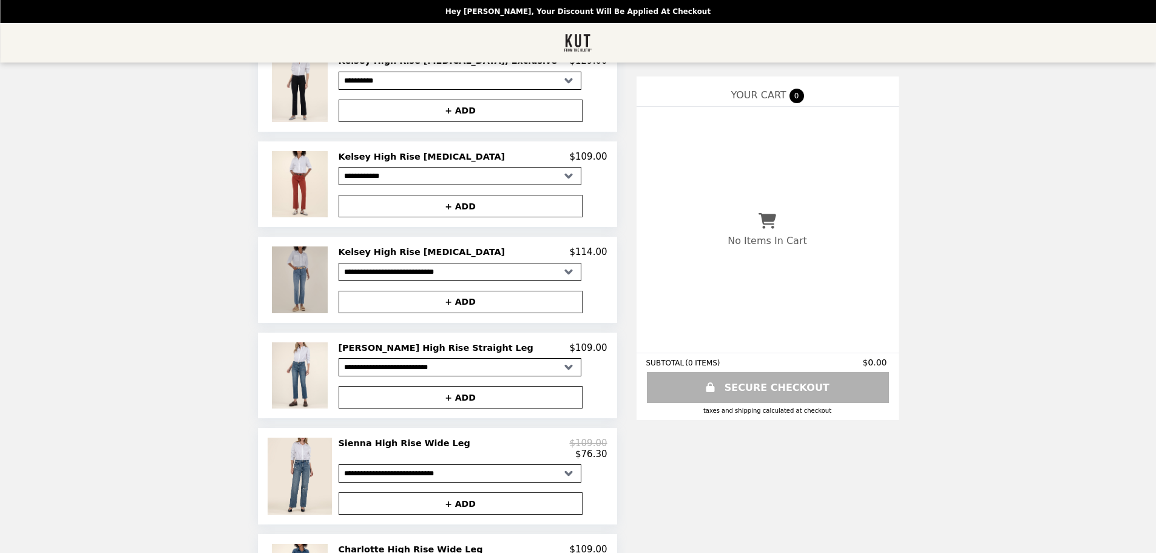 This screenshot has width=1156, height=553. Describe the element at coordinates (301, 375) in the screenshot. I see `img: Elizabeth High Rise Straight Leg` at that location.